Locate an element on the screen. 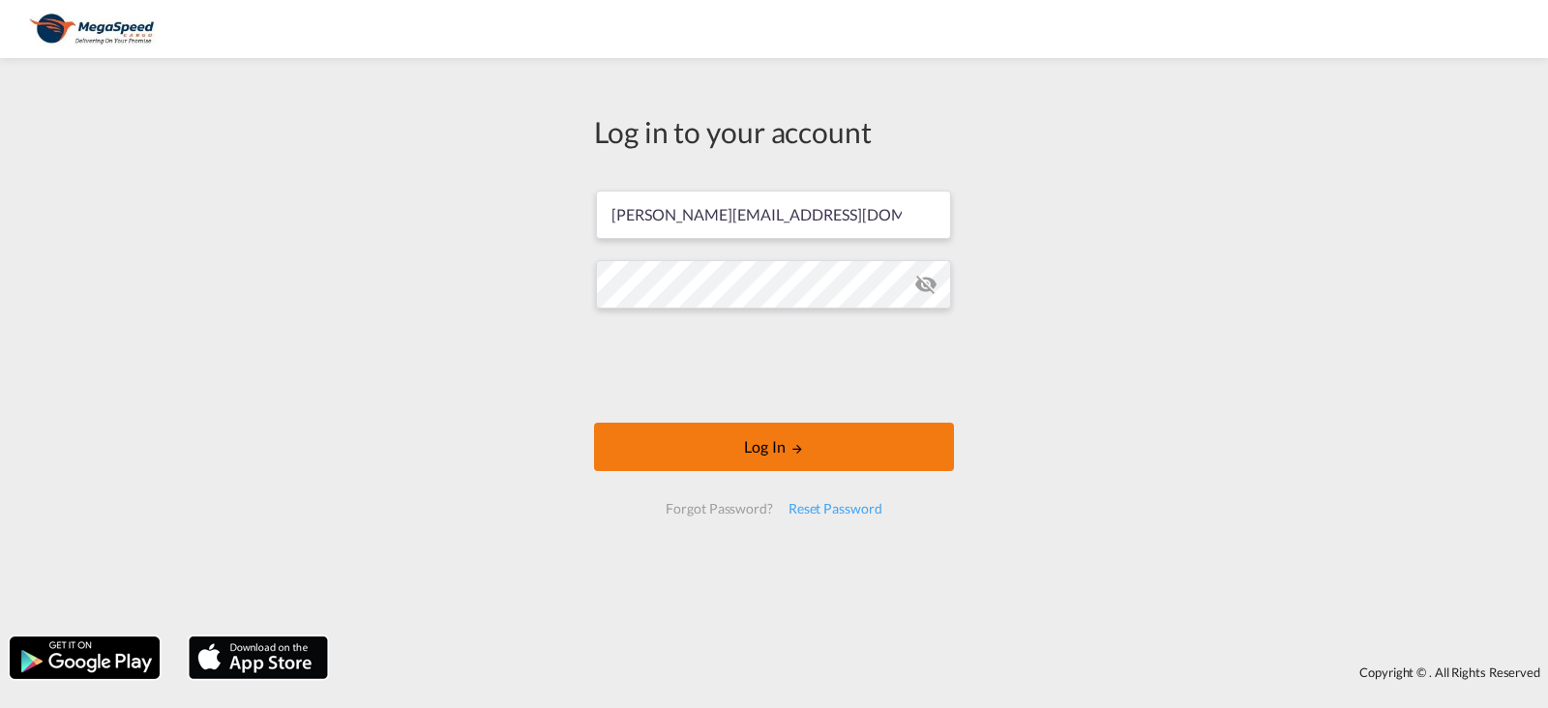  input: Enter email/phone number is located at coordinates (773, 215).